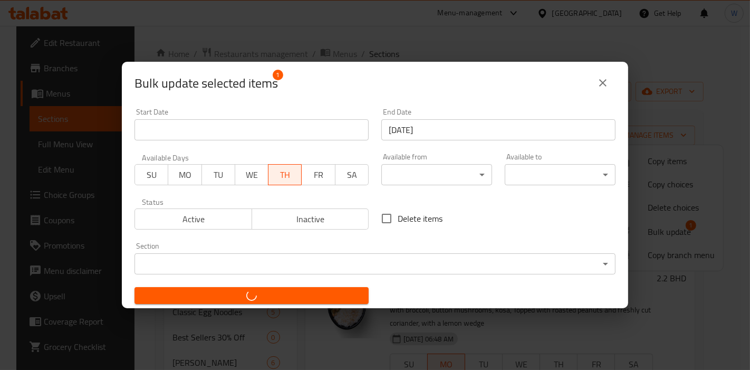 Image resolution: width=750 pixels, height=370 pixels. I want to click on span: Delete items, so click(420, 218).